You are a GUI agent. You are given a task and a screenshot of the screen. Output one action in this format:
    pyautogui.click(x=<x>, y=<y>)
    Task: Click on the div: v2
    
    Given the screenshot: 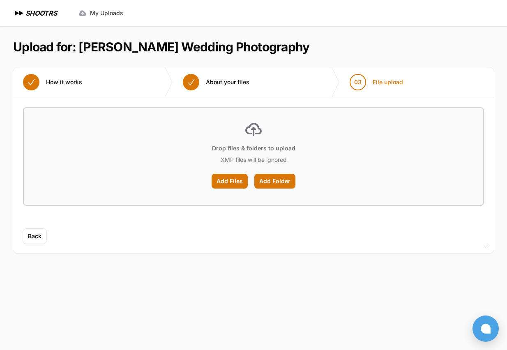 What is the action you would take?
    pyautogui.click(x=487, y=247)
    